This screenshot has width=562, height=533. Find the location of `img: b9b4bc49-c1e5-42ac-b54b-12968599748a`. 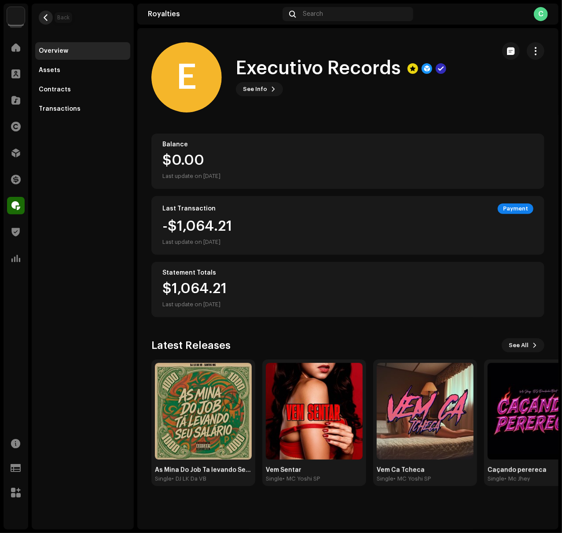

img: b9b4bc49-c1e5-42ac-b54b-12968599748a is located at coordinates (314, 412).